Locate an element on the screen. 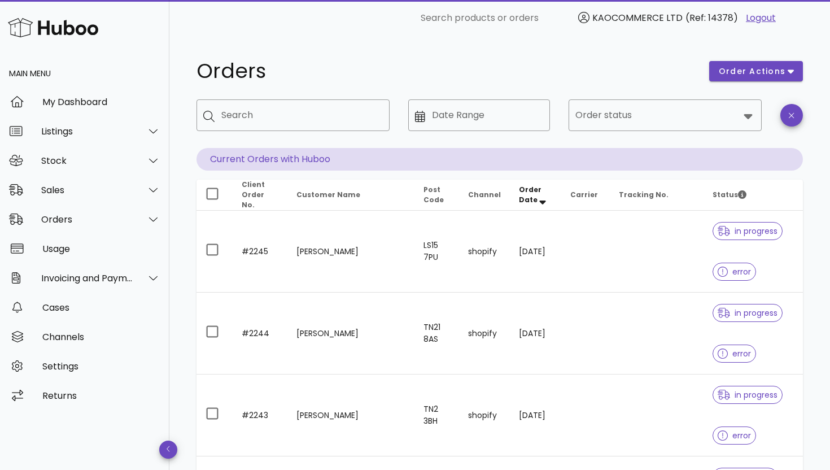  span: Order Date is located at coordinates (530, 194).